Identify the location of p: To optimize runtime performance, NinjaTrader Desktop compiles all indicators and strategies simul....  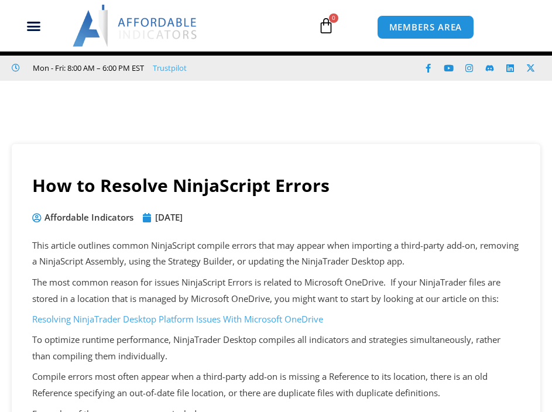
(276, 348).